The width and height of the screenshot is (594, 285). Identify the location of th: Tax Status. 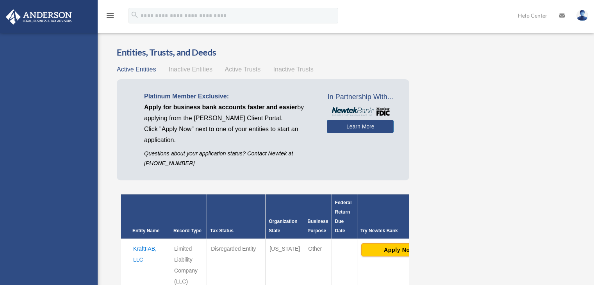
(236, 217).